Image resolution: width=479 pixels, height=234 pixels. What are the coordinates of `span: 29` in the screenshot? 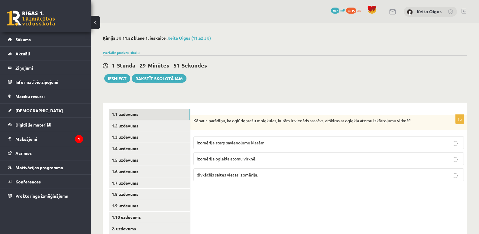 It's located at (143, 65).